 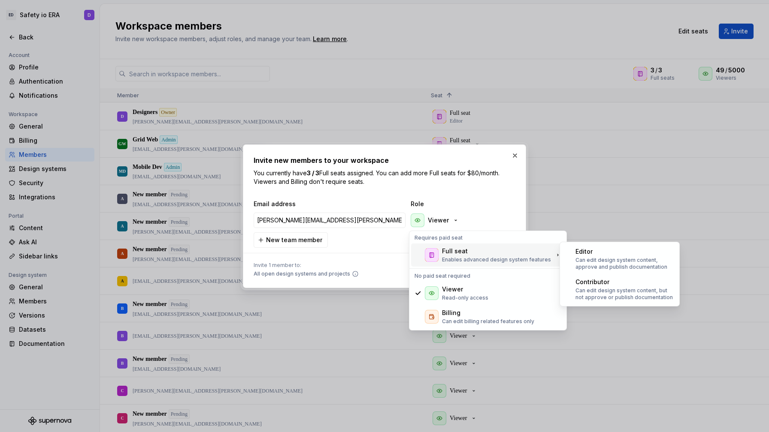 What do you see at coordinates (384, 160) in the screenshot?
I see `h2: Invite new members to your workspace` at bounding box center [384, 160].